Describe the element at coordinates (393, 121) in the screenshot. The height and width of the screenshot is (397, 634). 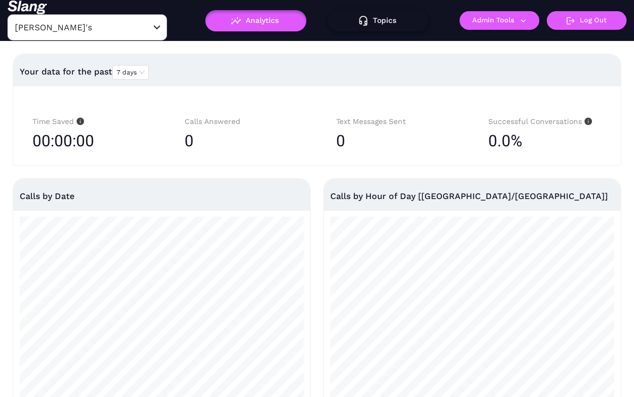
I see `div: Text Messages Sent` at that location.